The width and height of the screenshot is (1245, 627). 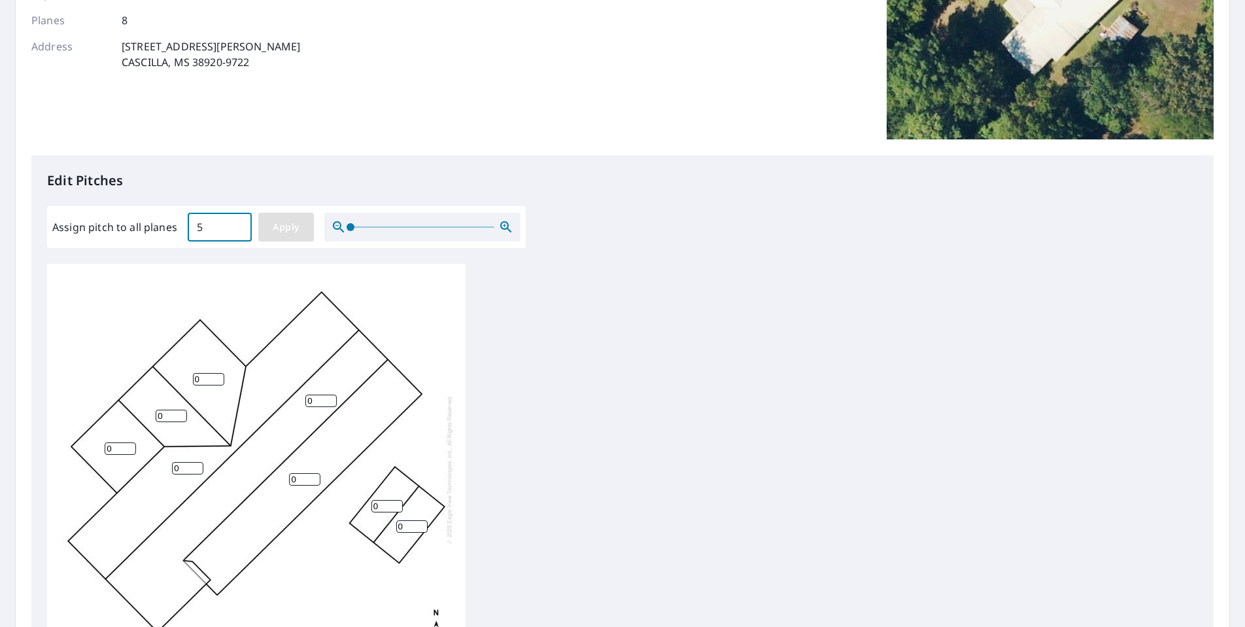 I want to click on button: Apply, so click(x=286, y=227).